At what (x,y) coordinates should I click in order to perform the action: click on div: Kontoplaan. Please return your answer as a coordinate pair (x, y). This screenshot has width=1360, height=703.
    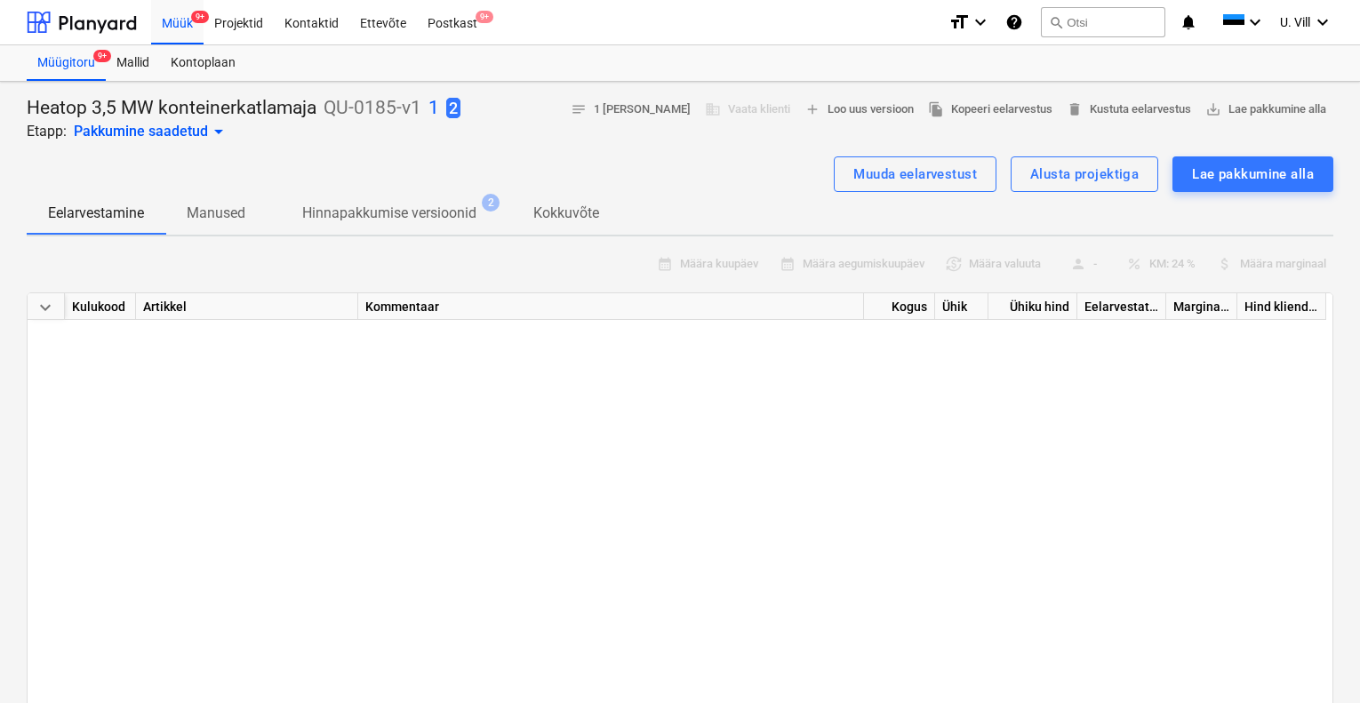
    Looking at the image, I should click on (203, 63).